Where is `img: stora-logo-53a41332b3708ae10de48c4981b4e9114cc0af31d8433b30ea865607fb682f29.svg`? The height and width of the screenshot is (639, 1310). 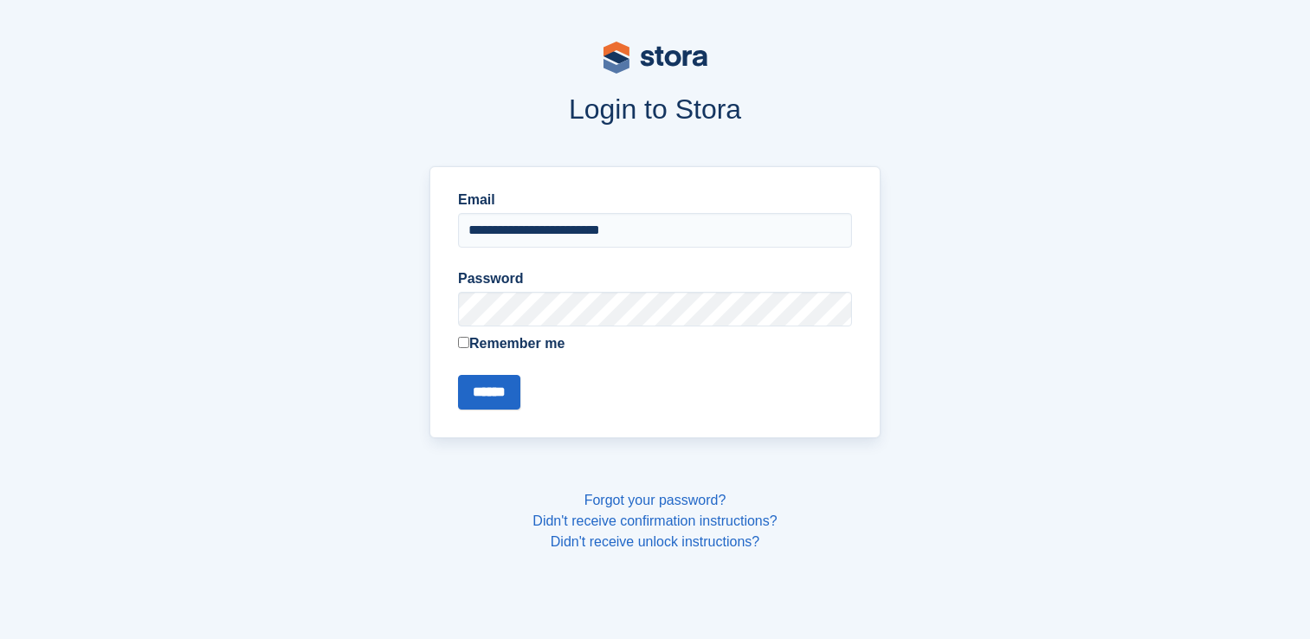 img: stora-logo-53a41332b3708ae10de48c4981b4e9114cc0af31d8433b30ea865607fb682f29.svg is located at coordinates (655, 57).